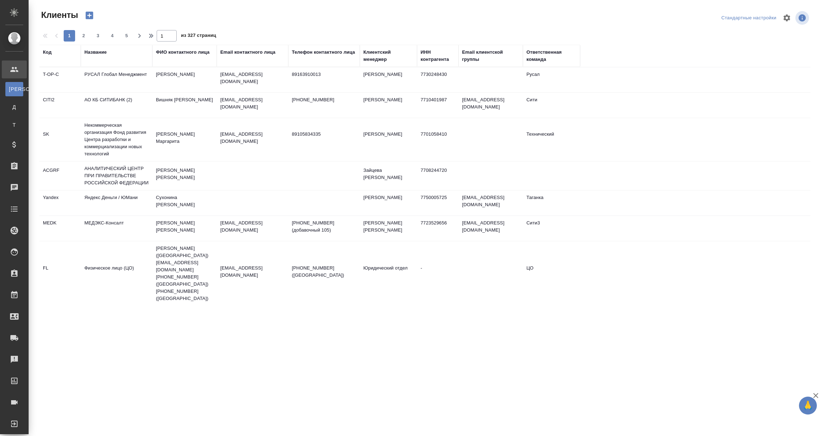  Describe the element at coordinates (112, 36) in the screenshot. I see `span: 4` at that location.